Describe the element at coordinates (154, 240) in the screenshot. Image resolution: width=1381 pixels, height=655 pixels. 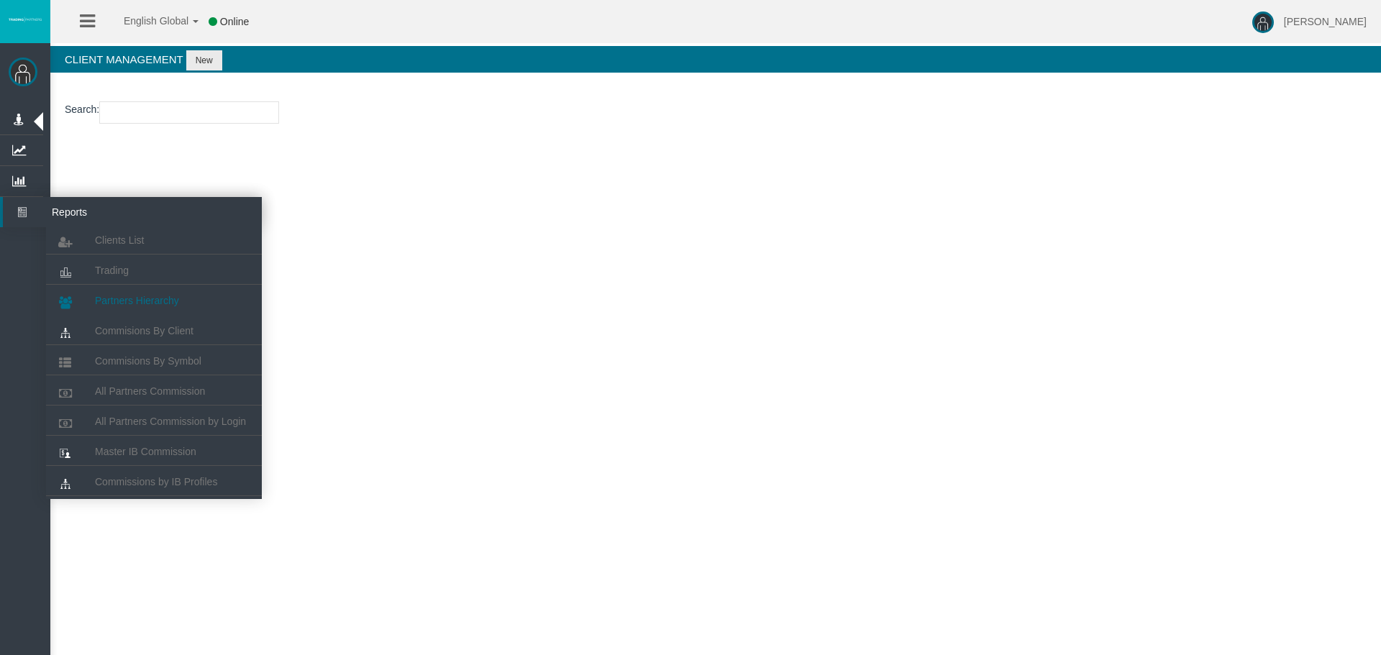
I see `a: Clients List` at that location.